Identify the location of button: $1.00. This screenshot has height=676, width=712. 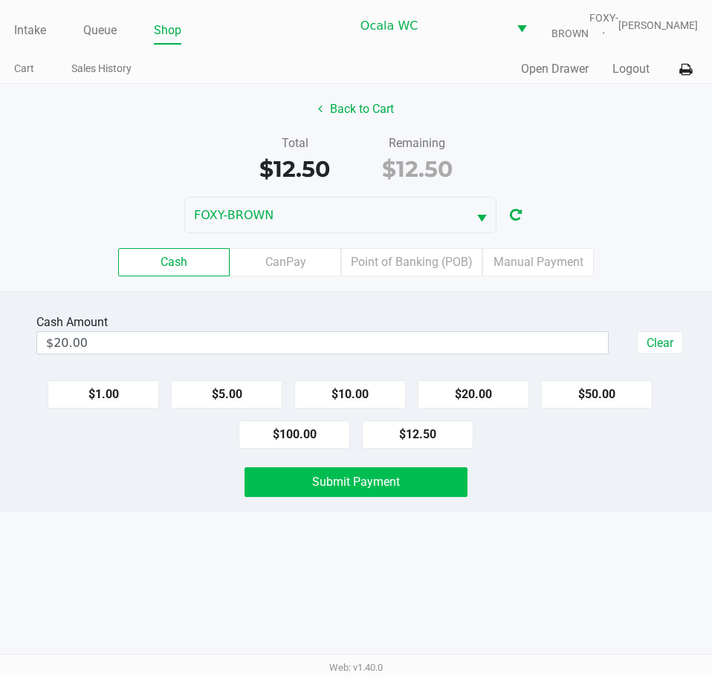
(103, 395).